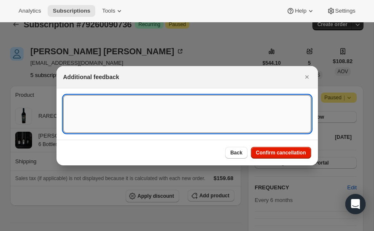 This screenshot has height=231, width=374. I want to click on button: Analytics, so click(29, 11).